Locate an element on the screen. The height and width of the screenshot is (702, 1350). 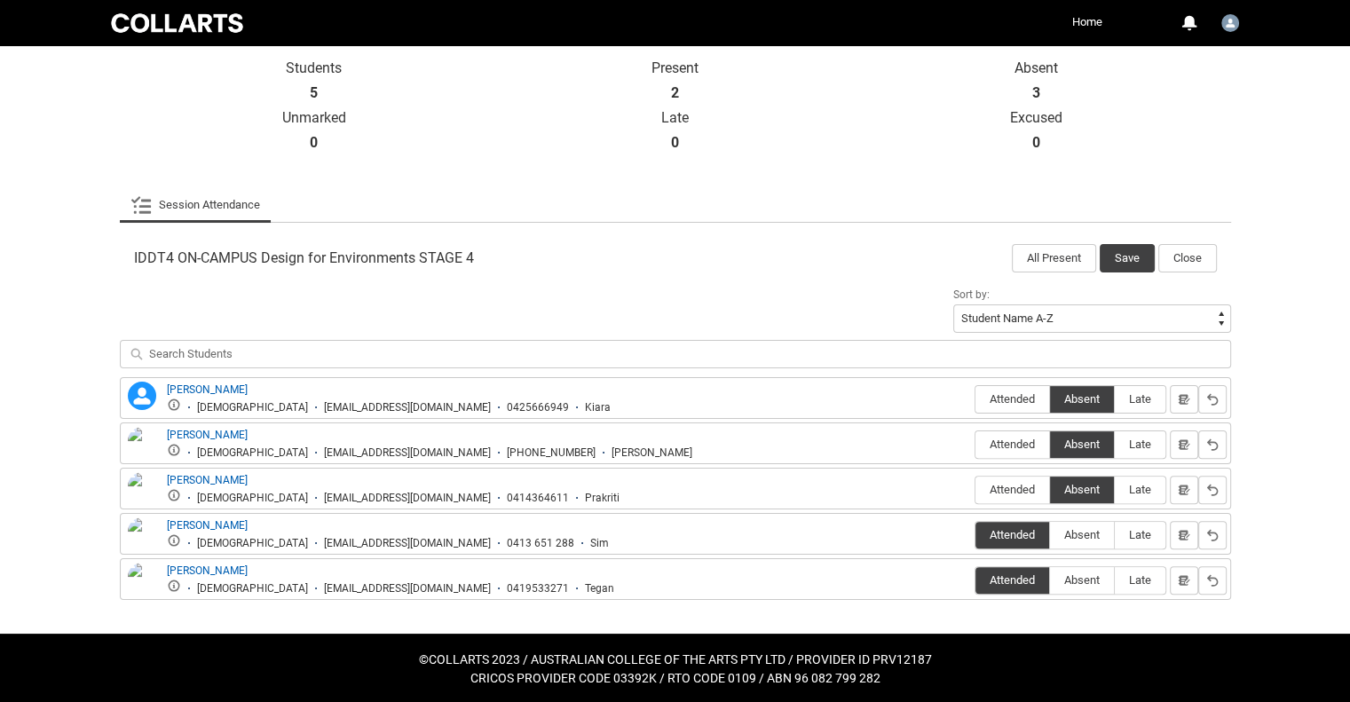
strong: 3 is located at coordinates (1036, 93).